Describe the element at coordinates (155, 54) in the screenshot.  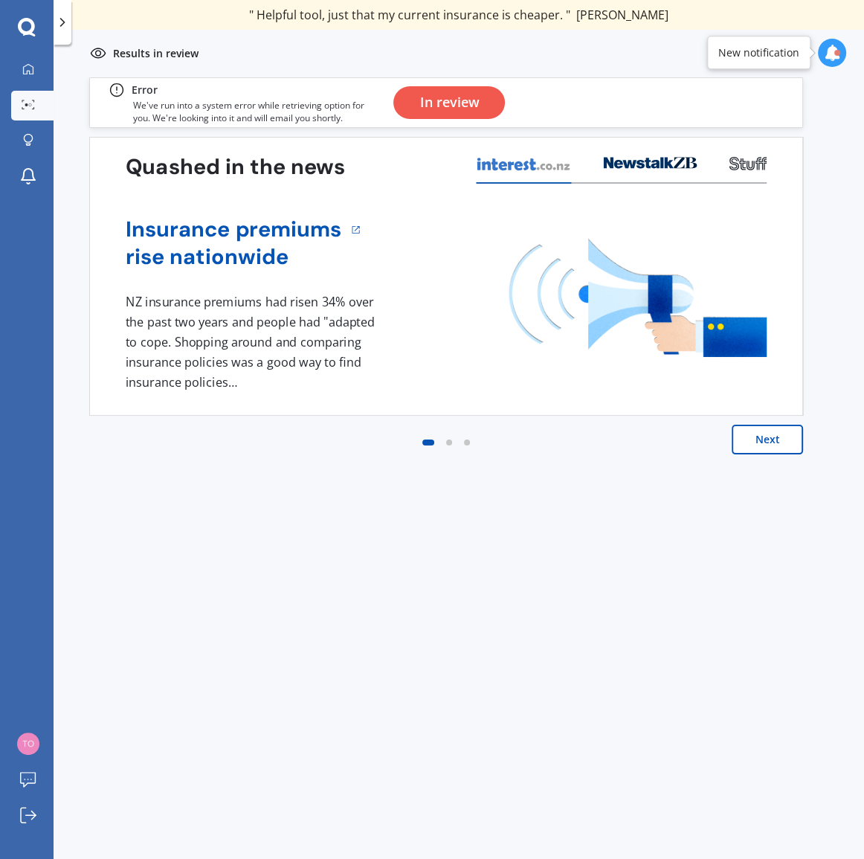
I see `p: Results in review` at that location.